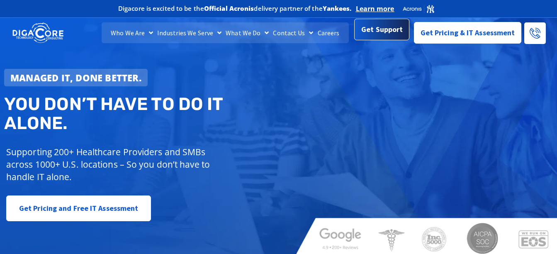 This screenshot has height=254, width=557. What do you see at coordinates (144, 114) in the screenshot?
I see `h2: You don’t have to do IT alone.` at bounding box center [144, 114].